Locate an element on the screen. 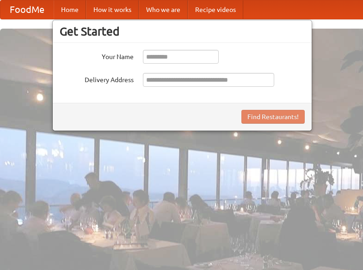 The height and width of the screenshot is (270, 363). a: How it works is located at coordinates (112, 10).